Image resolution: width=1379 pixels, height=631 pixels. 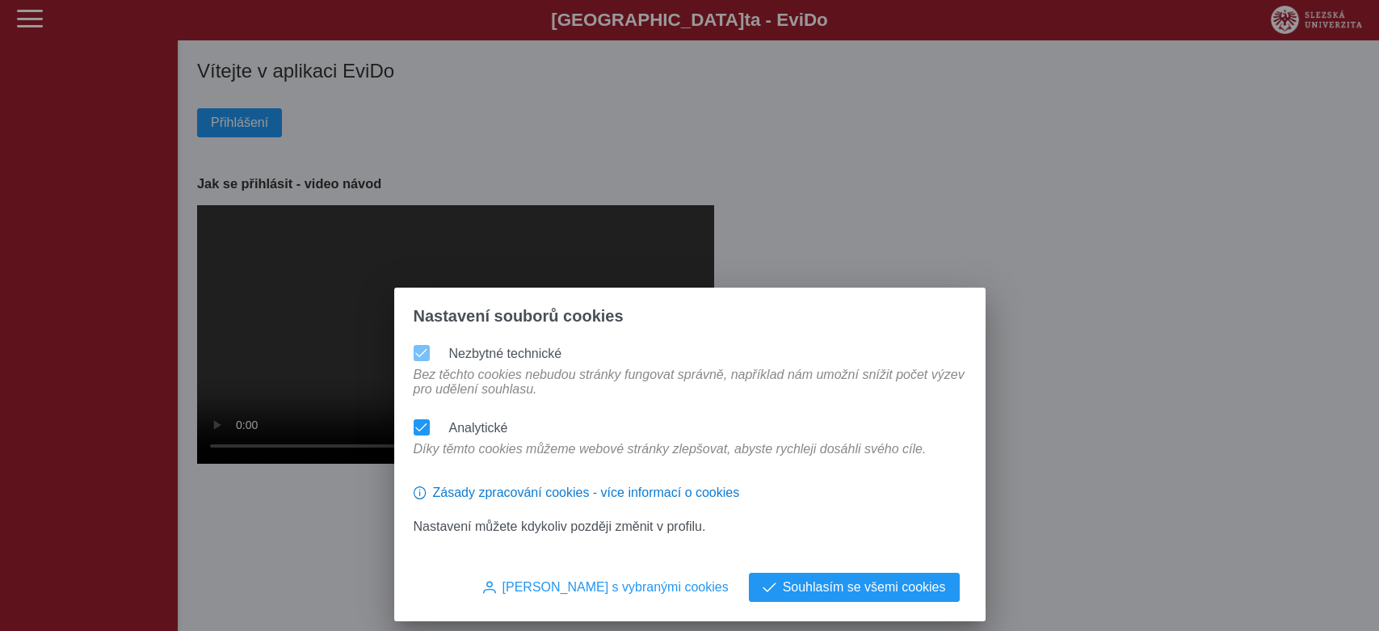 What do you see at coordinates (864, 587) in the screenshot?
I see `span: Souhlasím se všemi cookies` at bounding box center [864, 587].